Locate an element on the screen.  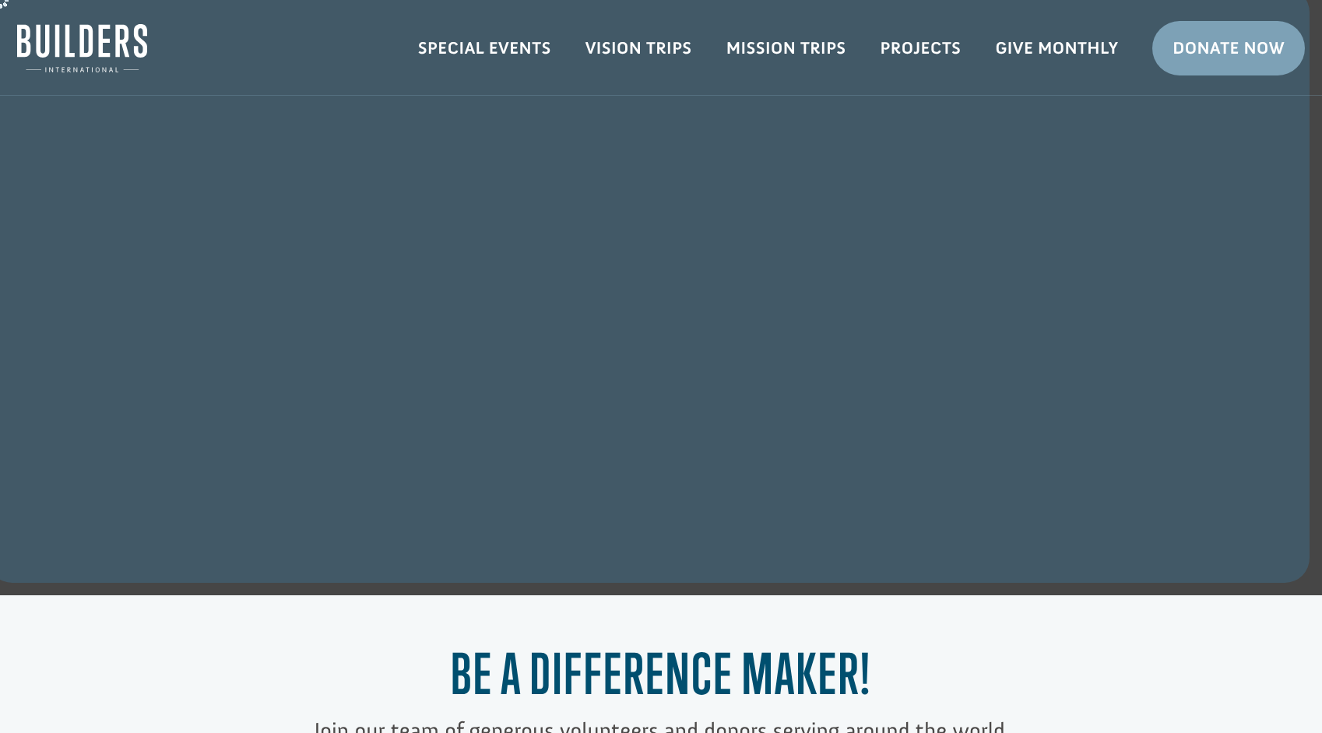
a: Projects is located at coordinates (921, 48).